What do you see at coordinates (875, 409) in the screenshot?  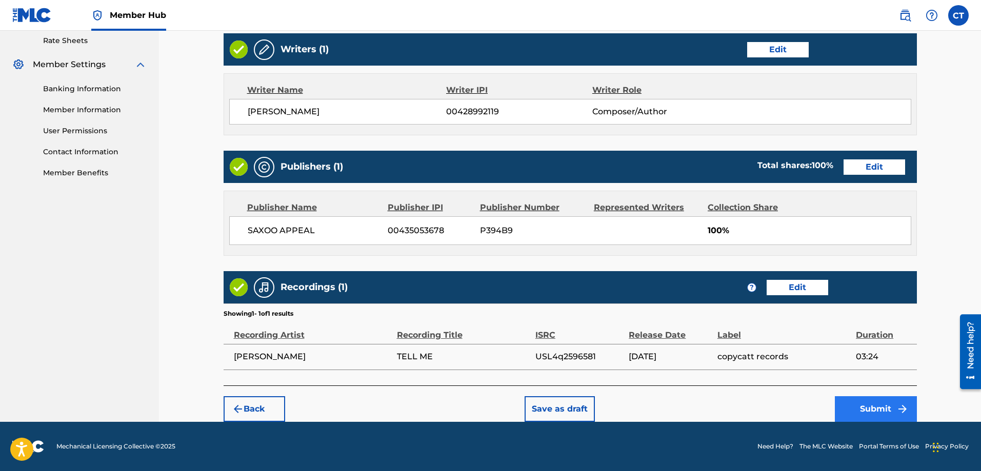 I see `button: Submit` at bounding box center [875, 409].